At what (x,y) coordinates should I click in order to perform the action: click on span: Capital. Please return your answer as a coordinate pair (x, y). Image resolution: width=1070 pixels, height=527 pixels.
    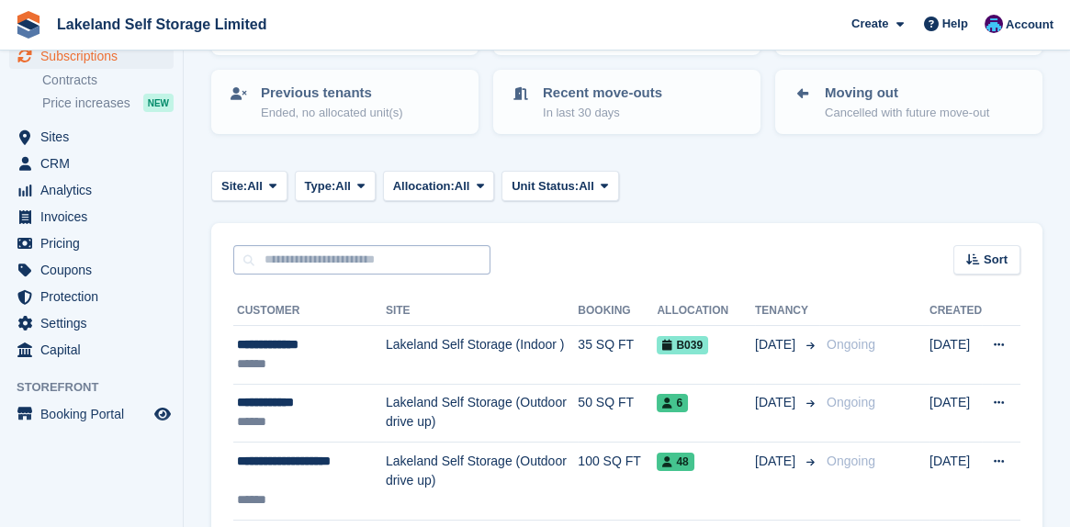
    Looking at the image, I should click on (96, 350).